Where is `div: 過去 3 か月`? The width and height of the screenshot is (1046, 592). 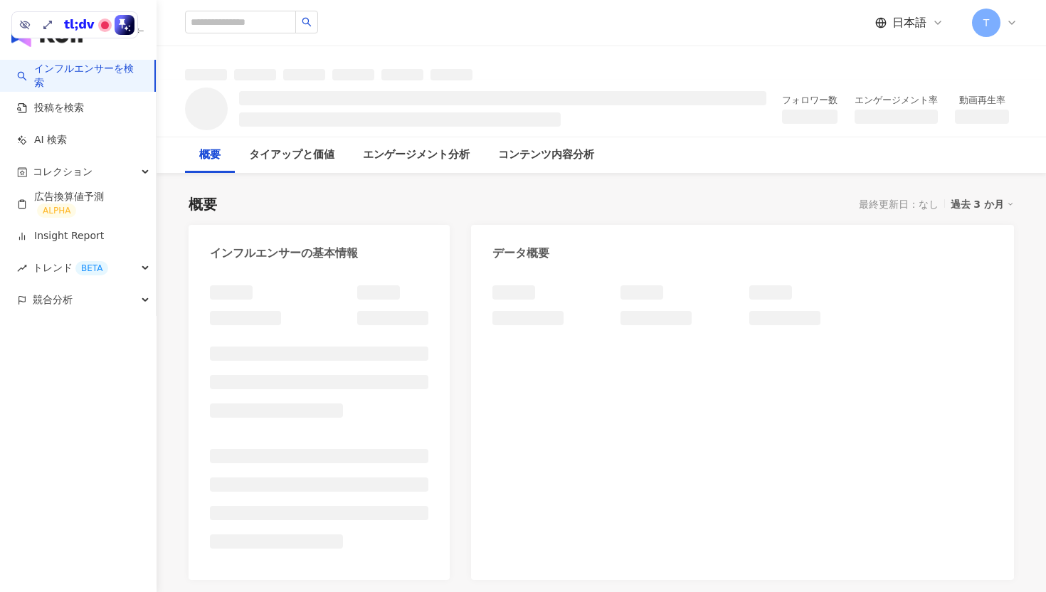 div: 過去 3 か月 is located at coordinates (983, 204).